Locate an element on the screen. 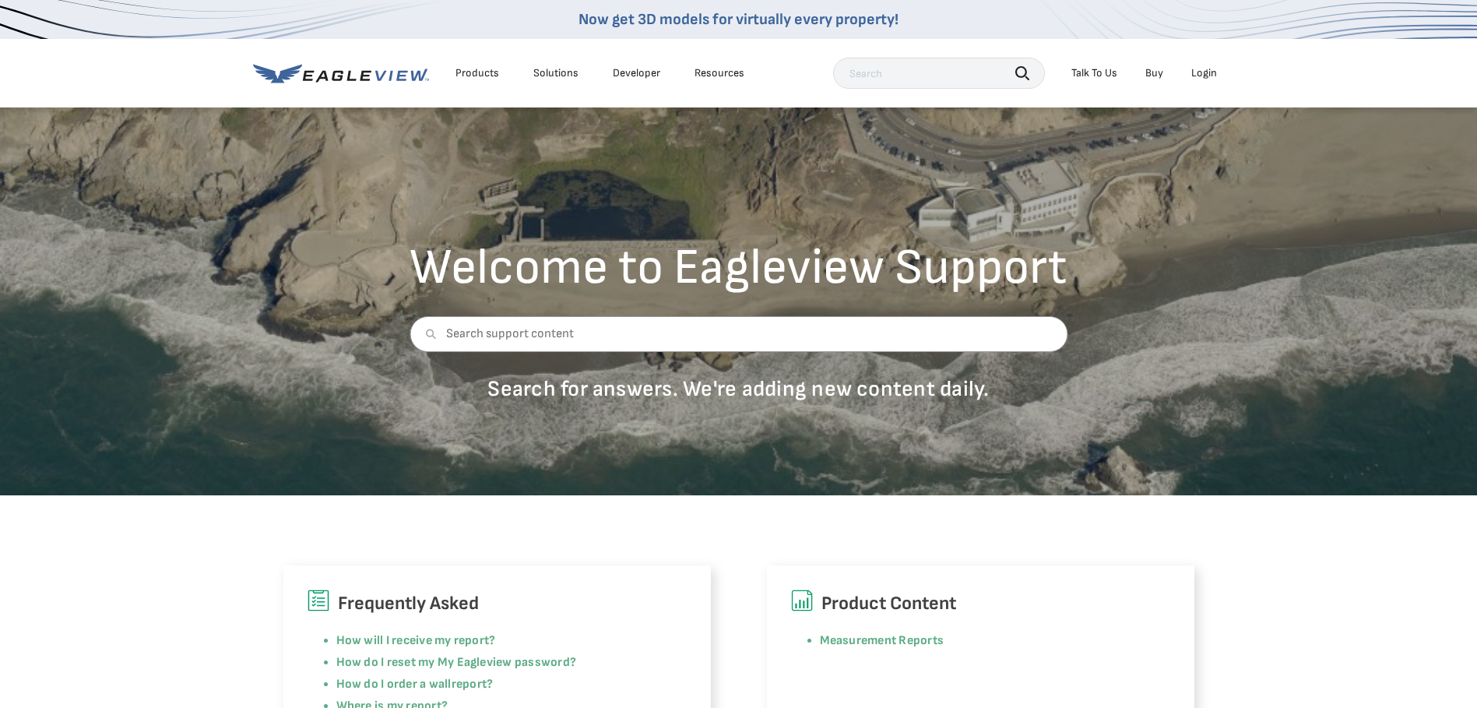 This screenshot has width=1477, height=708. a: Buy is located at coordinates (1154, 73).